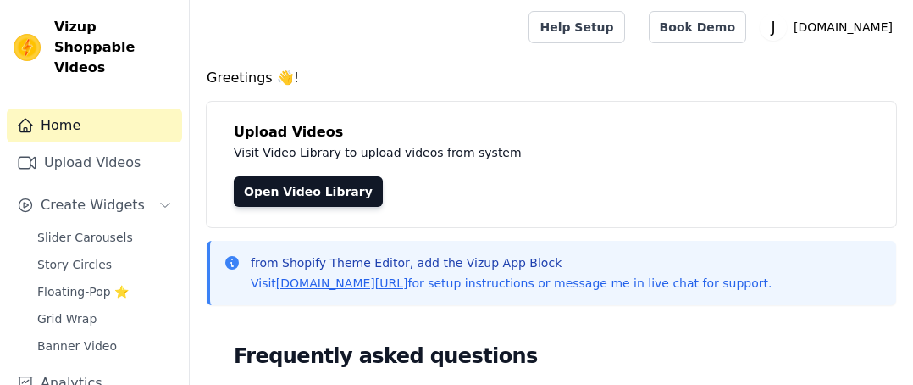 The height and width of the screenshot is (385, 913). Describe the element at coordinates (114, 47) in the screenshot. I see `span: Vizup Shoppable Videos` at that location.